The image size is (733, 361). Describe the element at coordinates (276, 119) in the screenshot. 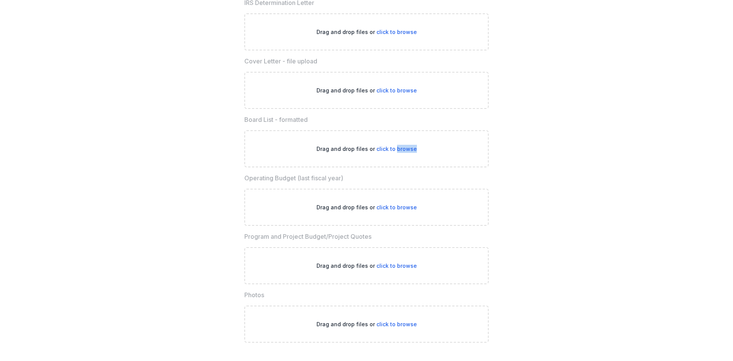

I see `p: Board List - formatted` at that location.